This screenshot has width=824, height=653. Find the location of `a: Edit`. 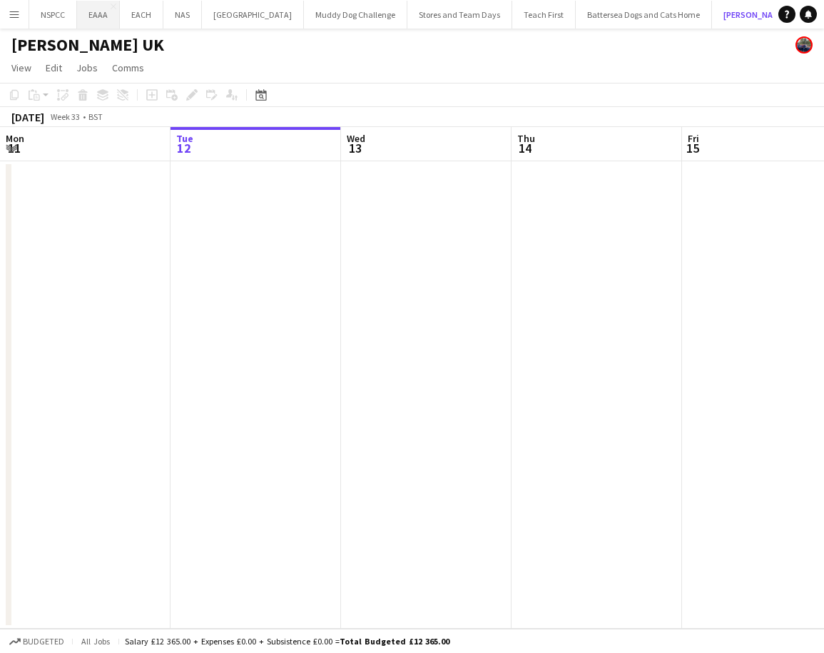

a: Edit is located at coordinates (53, 68).